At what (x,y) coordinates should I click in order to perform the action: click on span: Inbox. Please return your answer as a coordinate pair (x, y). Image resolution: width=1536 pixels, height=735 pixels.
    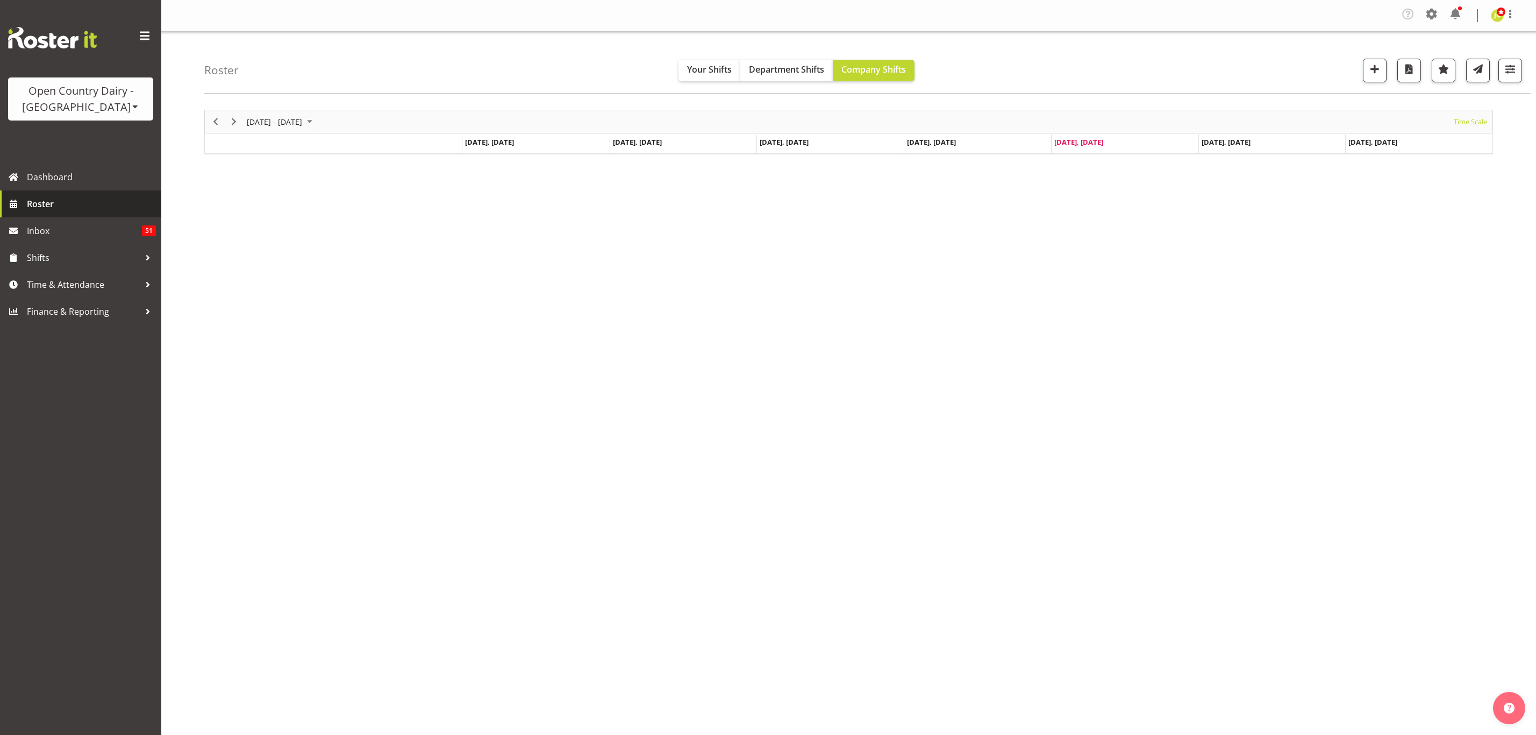
    Looking at the image, I should click on (84, 231).